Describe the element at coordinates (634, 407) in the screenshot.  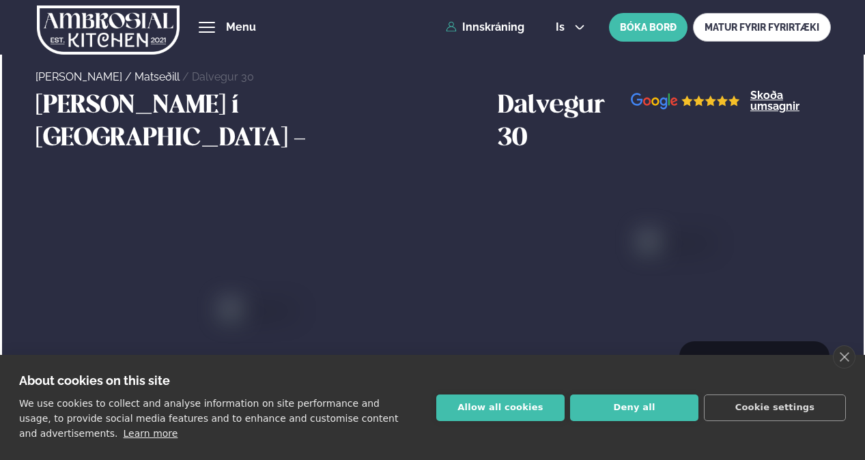
I see `button: Deny all` at that location.